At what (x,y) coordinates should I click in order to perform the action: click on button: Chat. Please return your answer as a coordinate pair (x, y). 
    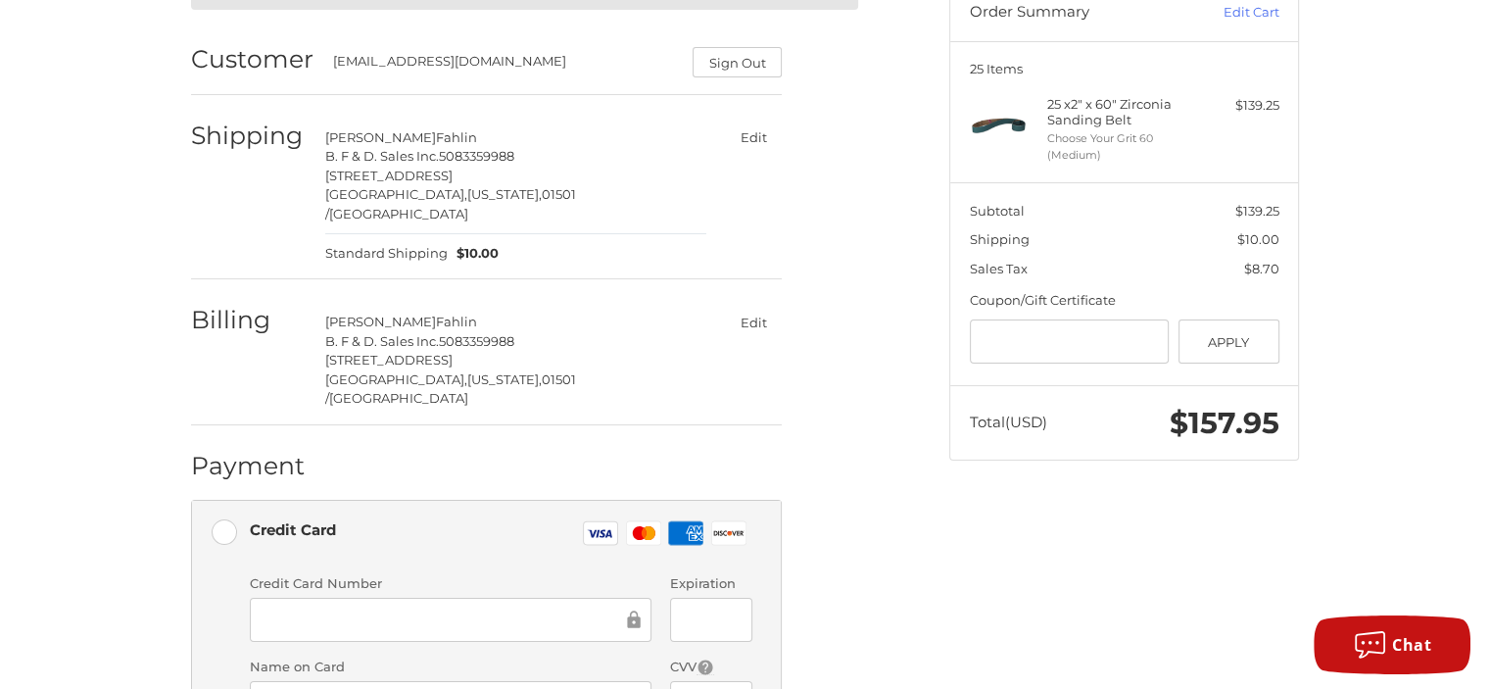
    Looking at the image, I should click on (1392, 645).